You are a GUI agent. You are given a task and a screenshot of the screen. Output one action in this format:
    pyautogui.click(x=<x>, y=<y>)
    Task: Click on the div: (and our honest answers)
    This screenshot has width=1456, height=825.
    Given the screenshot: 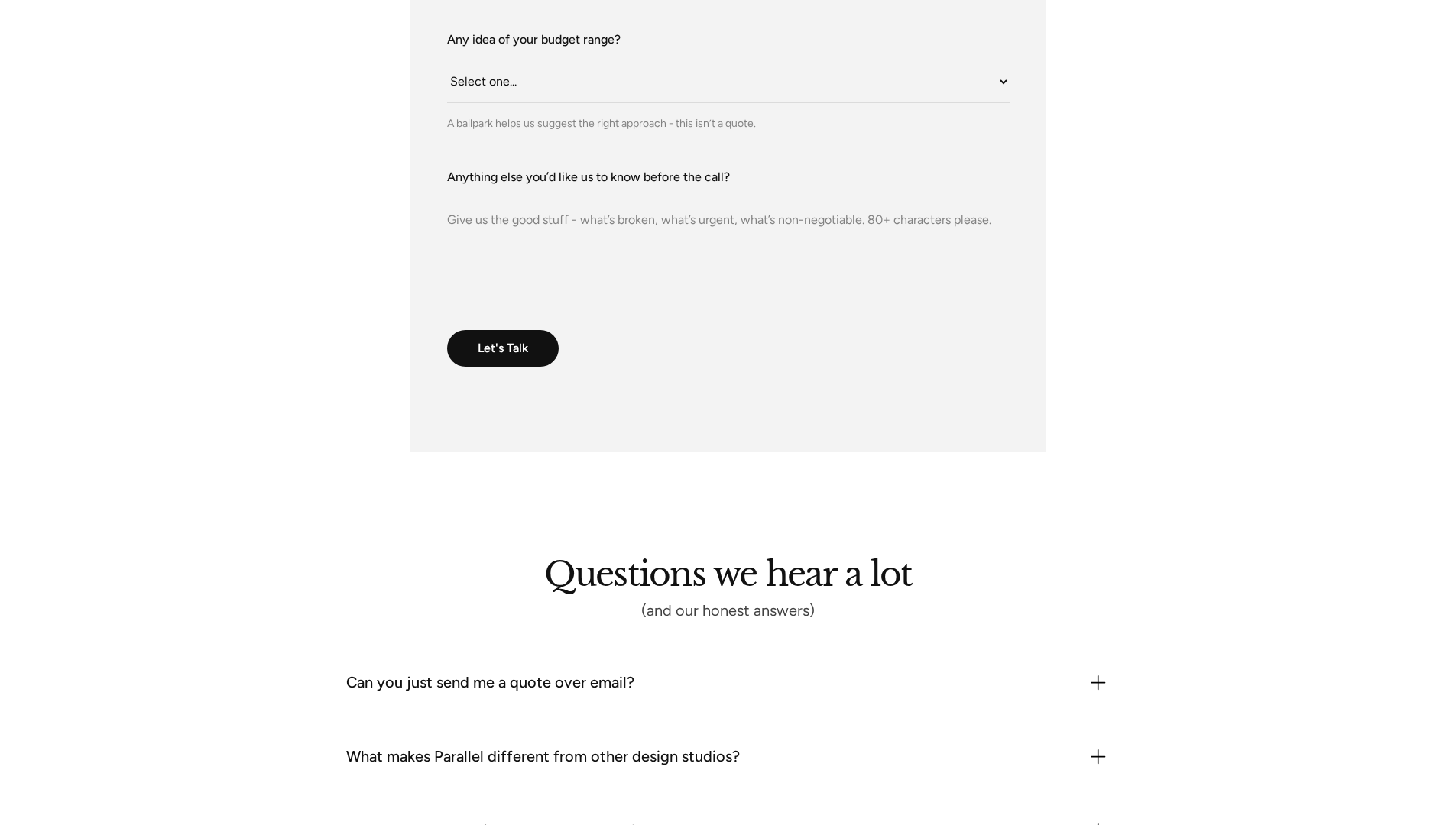 What is the action you would take?
    pyautogui.click(x=728, y=609)
    